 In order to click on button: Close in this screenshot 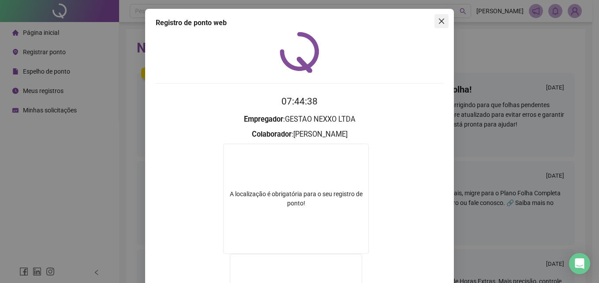, I will do `click(441, 21)`.